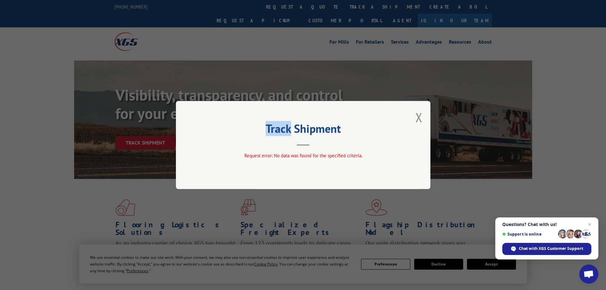  I want to click on span: Request error: No data was found for the specified criteria., so click(303, 155).